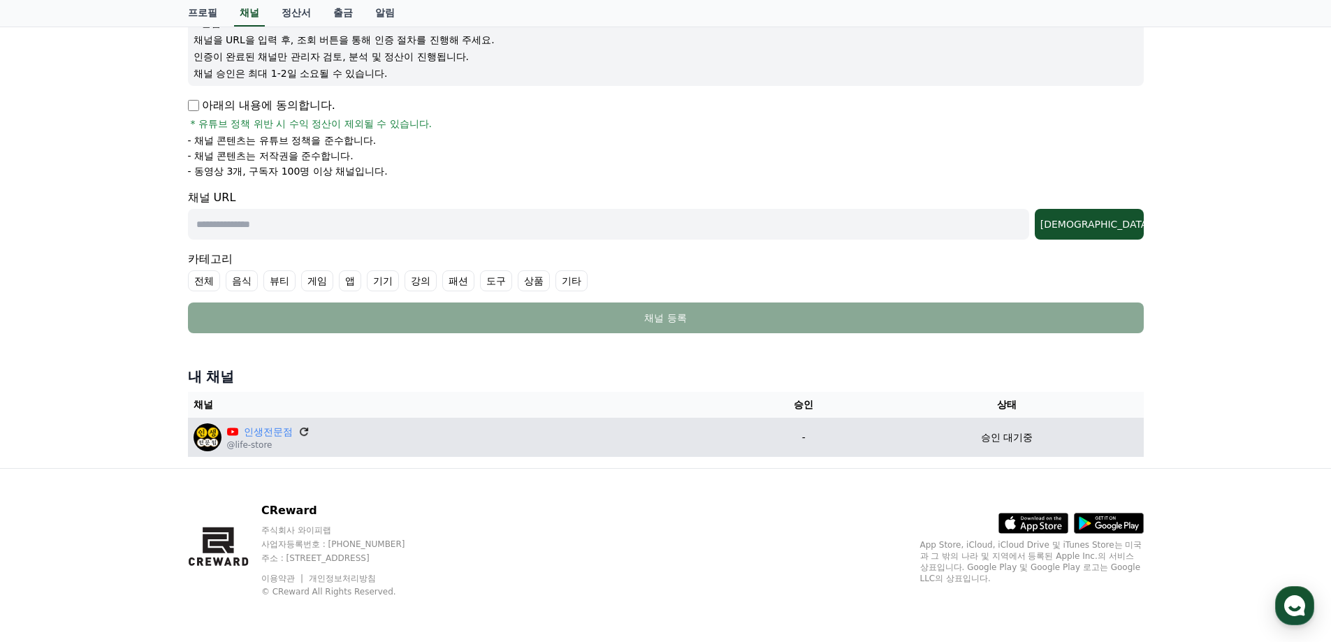 Image resolution: width=1331 pixels, height=642 pixels. What do you see at coordinates (136, 470) in the screenshot?
I see `span: 대화` at bounding box center [136, 470].